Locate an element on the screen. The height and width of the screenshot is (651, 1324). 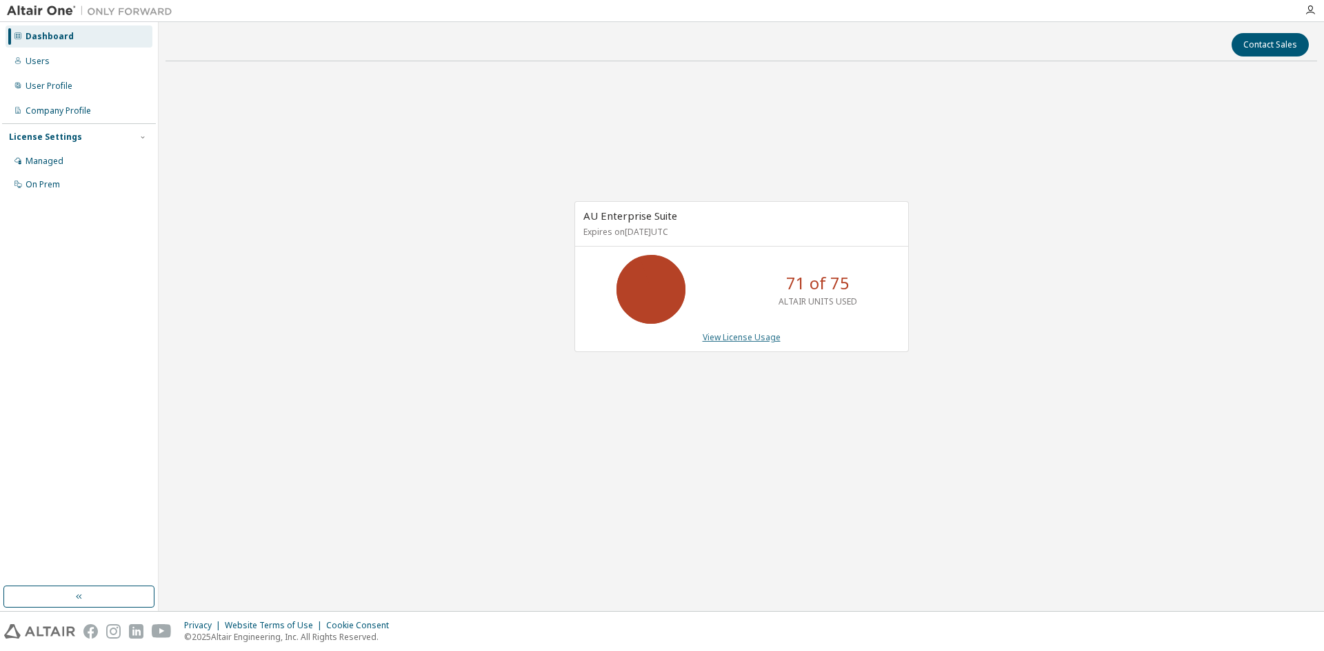
div: License Settings is located at coordinates (46, 137).